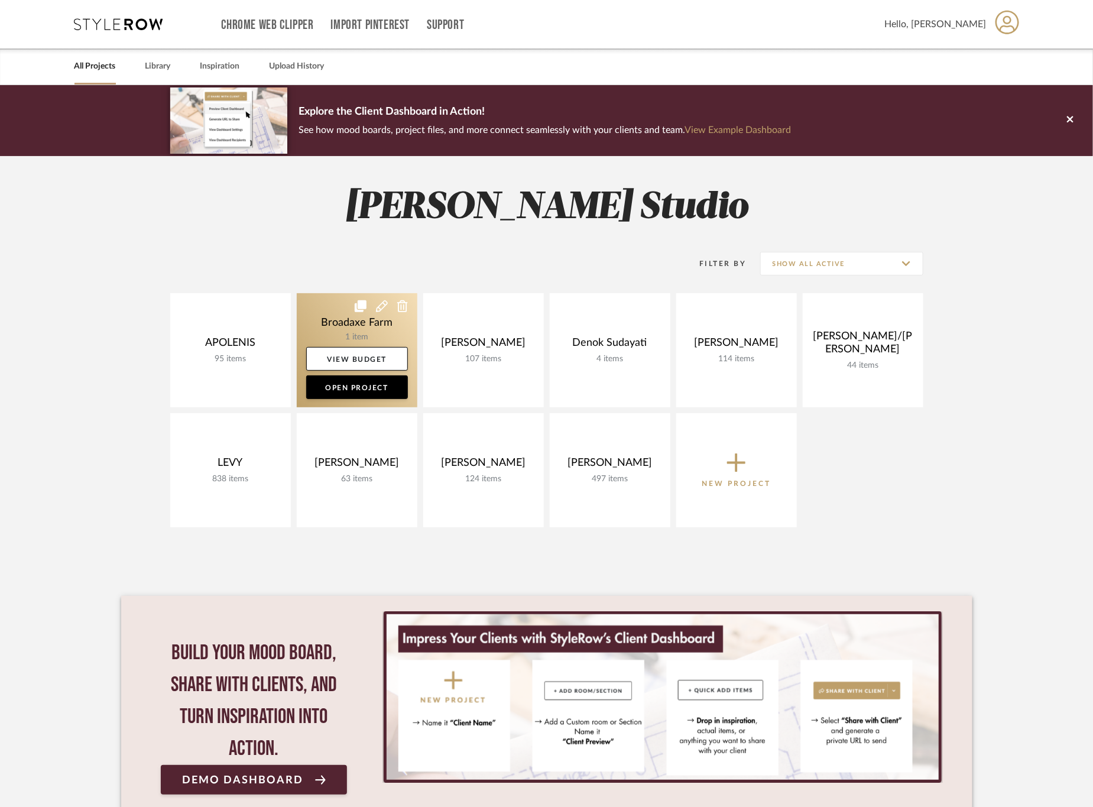 The image size is (1093, 807). What do you see at coordinates (254, 701) in the screenshot?
I see `div: Build your mood board, share with clients, and turn inspiration into action.` at bounding box center [254, 701].